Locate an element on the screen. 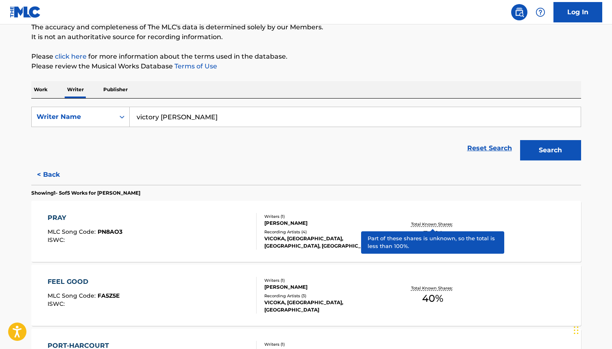 This screenshot has height=349, width=612. button: Search is located at coordinates (551, 150).